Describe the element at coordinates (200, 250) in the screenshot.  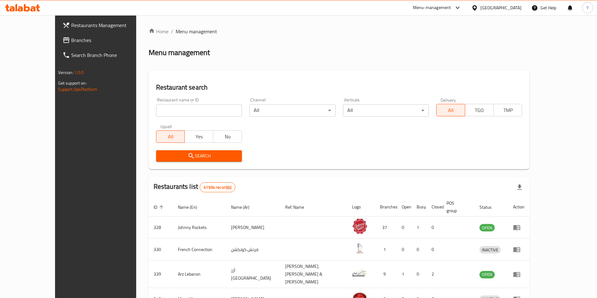
I see `td: French Connection` at that location.